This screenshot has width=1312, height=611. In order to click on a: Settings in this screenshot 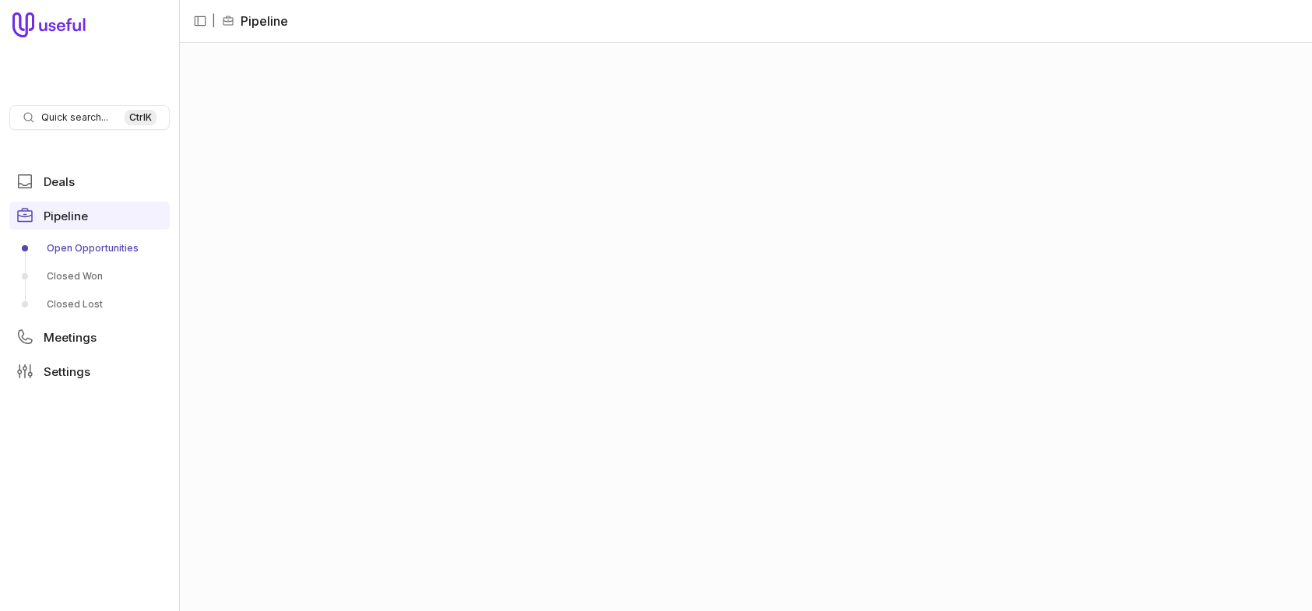, I will do `click(90, 371)`.